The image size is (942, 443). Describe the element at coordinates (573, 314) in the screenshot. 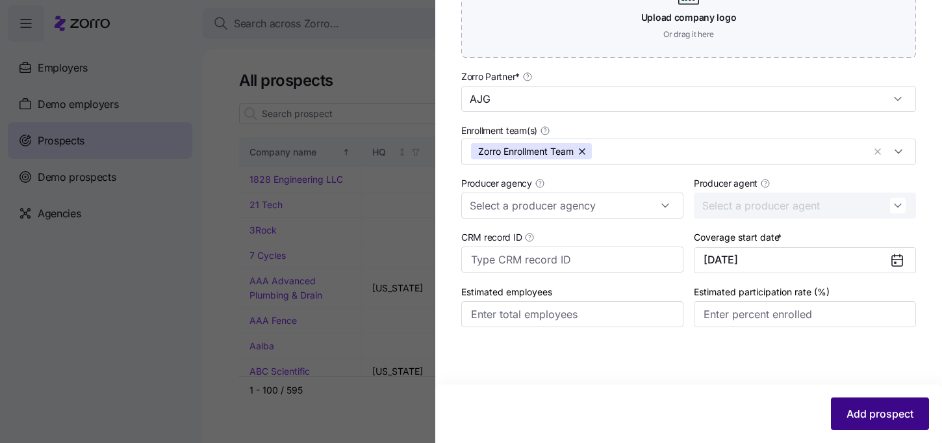

I see `input: Enter total employees` at that location.